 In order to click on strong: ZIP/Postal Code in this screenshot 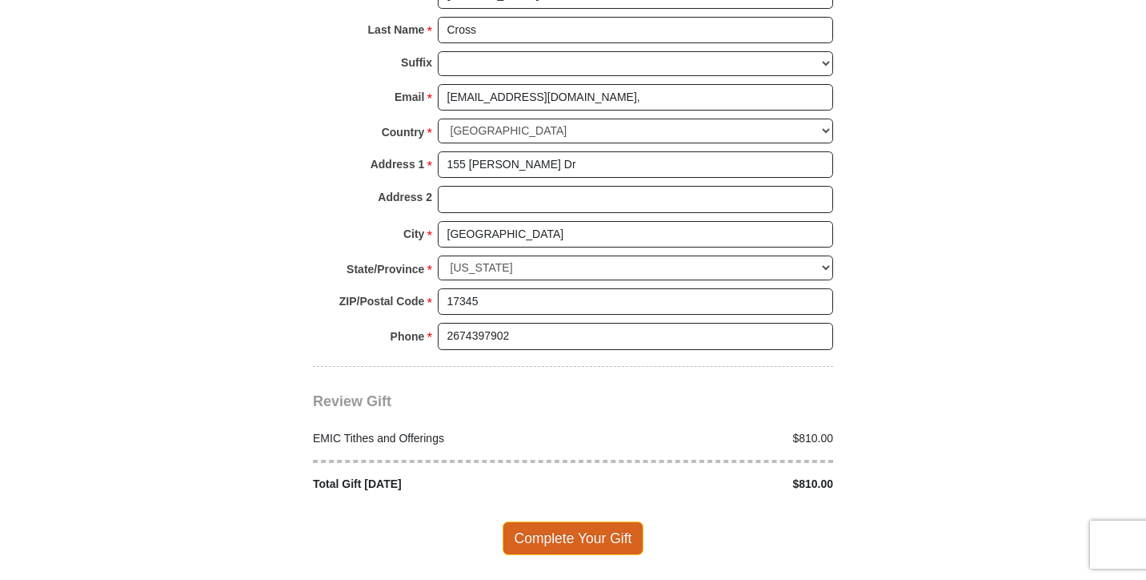, I will do `click(382, 301)`.